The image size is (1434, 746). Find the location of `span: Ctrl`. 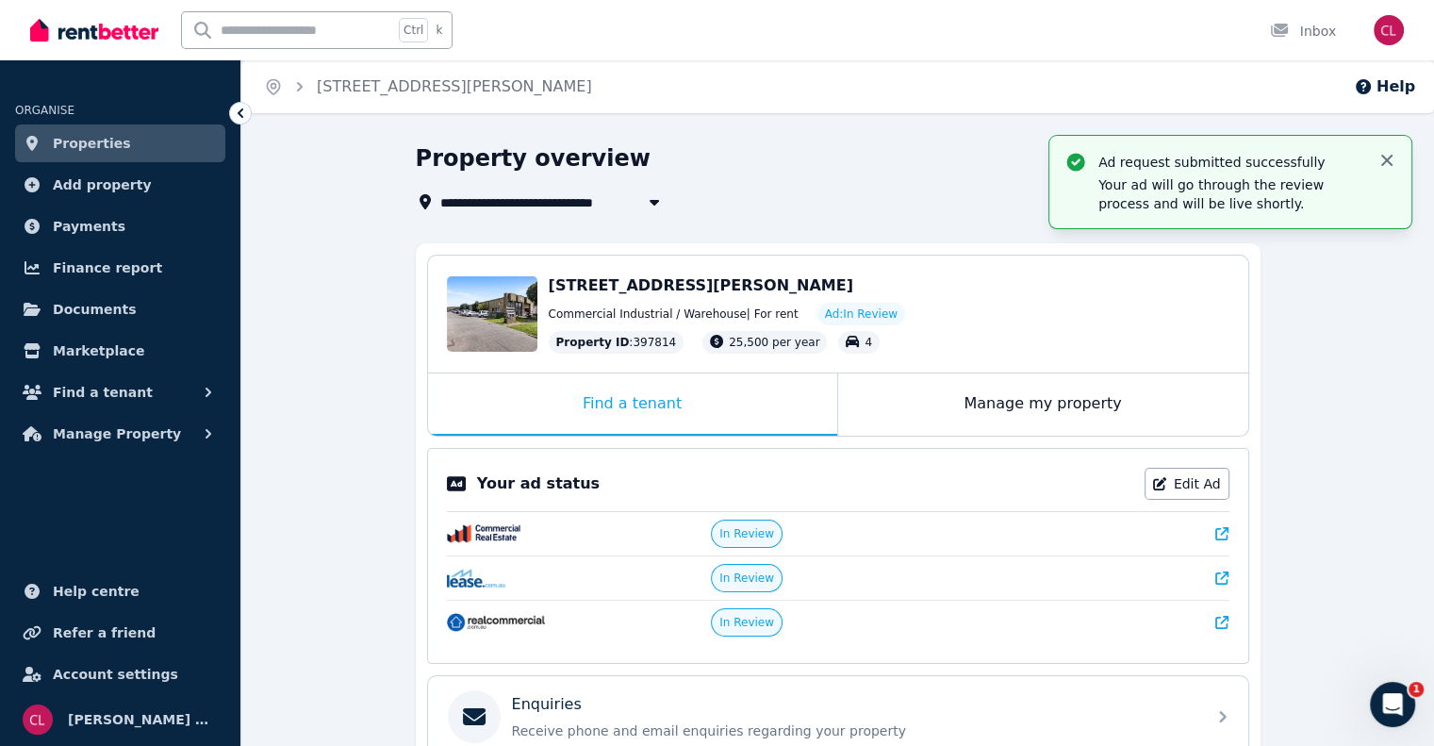

span: Ctrl is located at coordinates (413, 30).